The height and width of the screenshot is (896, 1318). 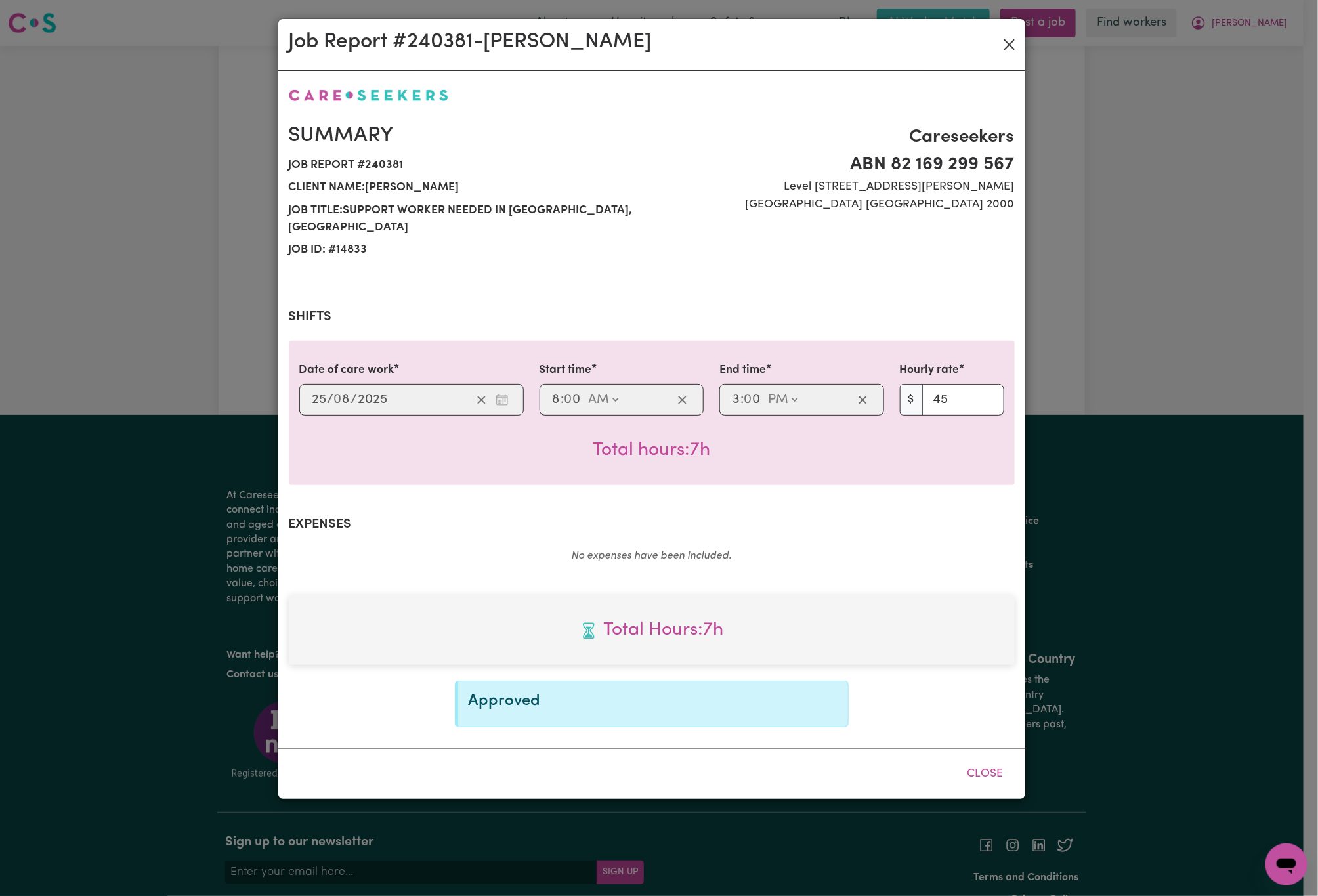 I want to click on em: No expenses have been included., so click(x=652, y=555).